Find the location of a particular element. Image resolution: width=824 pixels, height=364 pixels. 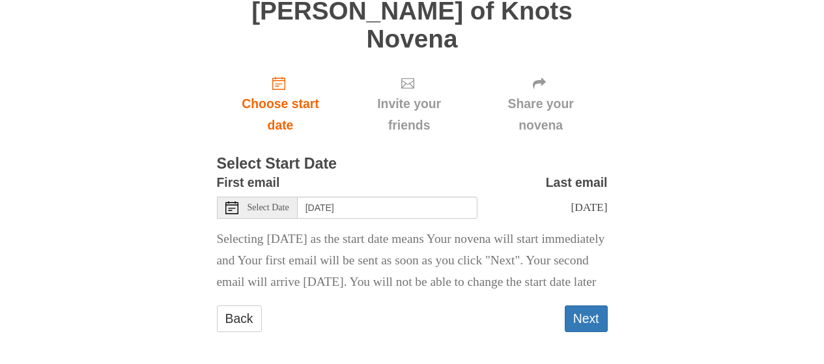

input: Use the arrow keys to pick a date is located at coordinates (387, 208).